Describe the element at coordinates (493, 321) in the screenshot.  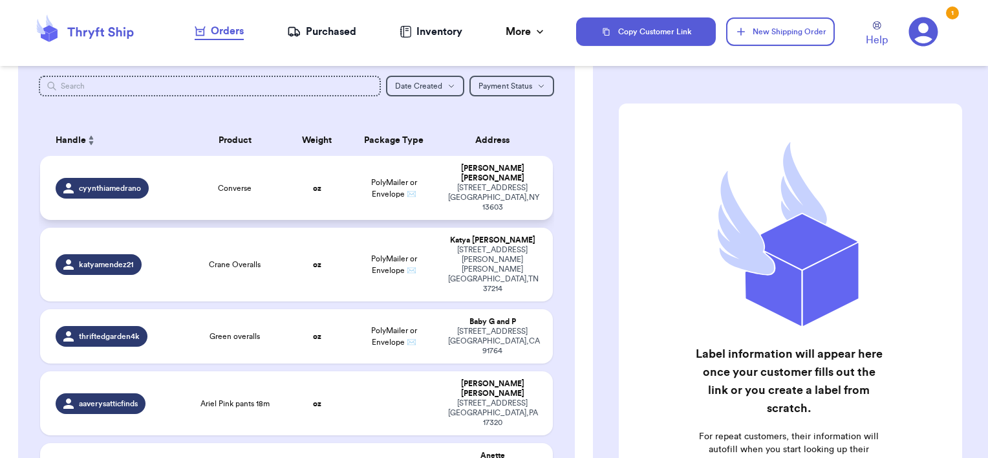
I see `div: Baby G and P` at that location.